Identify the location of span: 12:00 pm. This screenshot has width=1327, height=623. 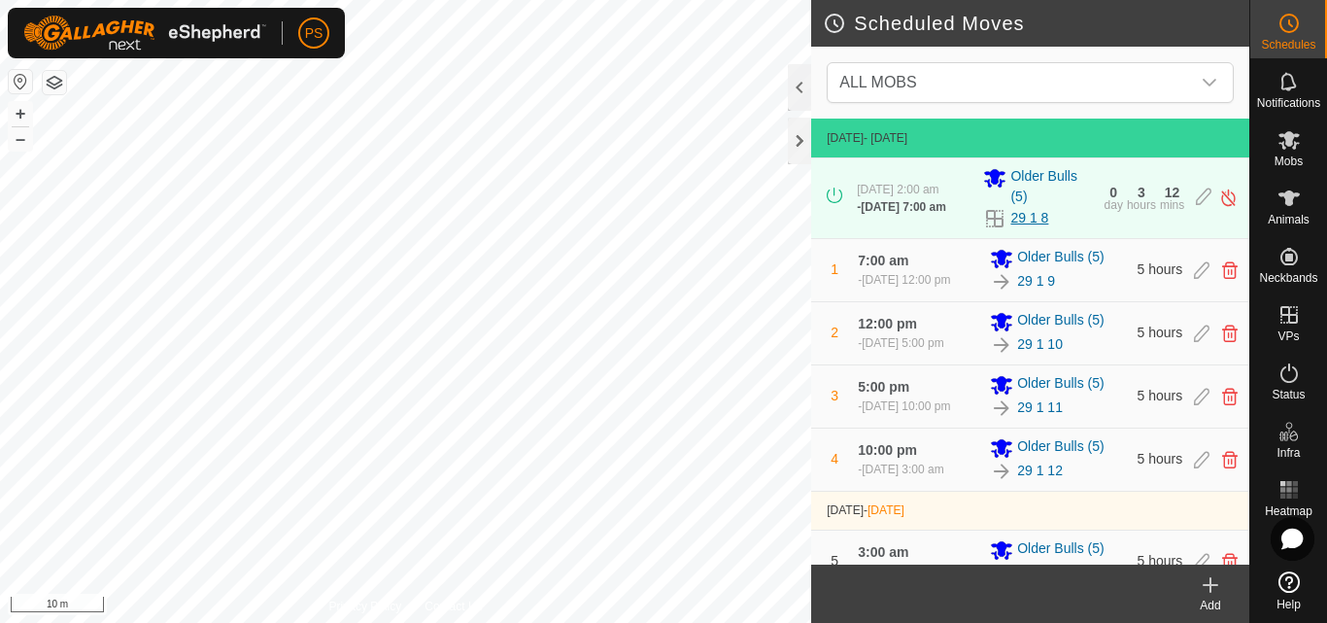
(887, 324).